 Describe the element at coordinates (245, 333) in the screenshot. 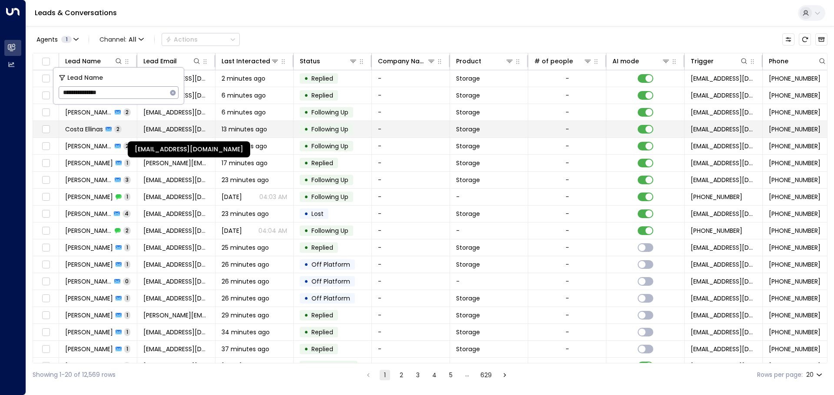

I see `span: 34 minutes ago` at that location.